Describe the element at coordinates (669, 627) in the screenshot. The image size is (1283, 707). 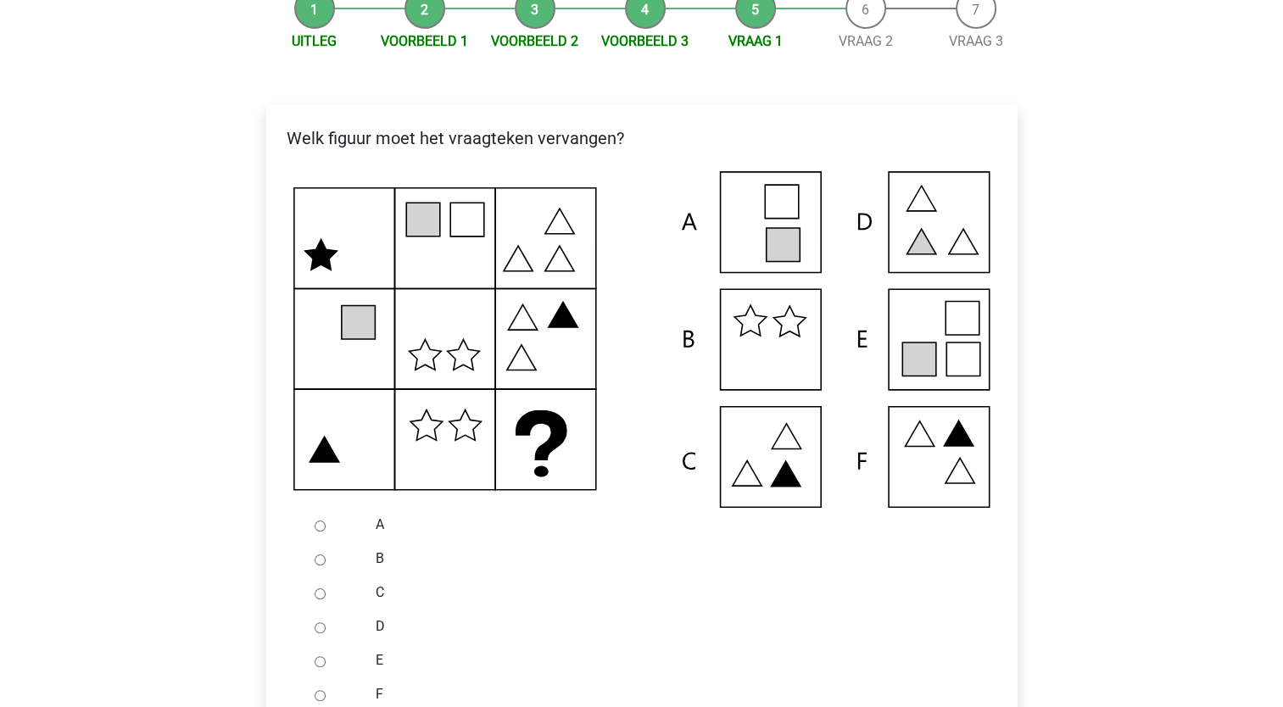
I see `label: D` at that location.